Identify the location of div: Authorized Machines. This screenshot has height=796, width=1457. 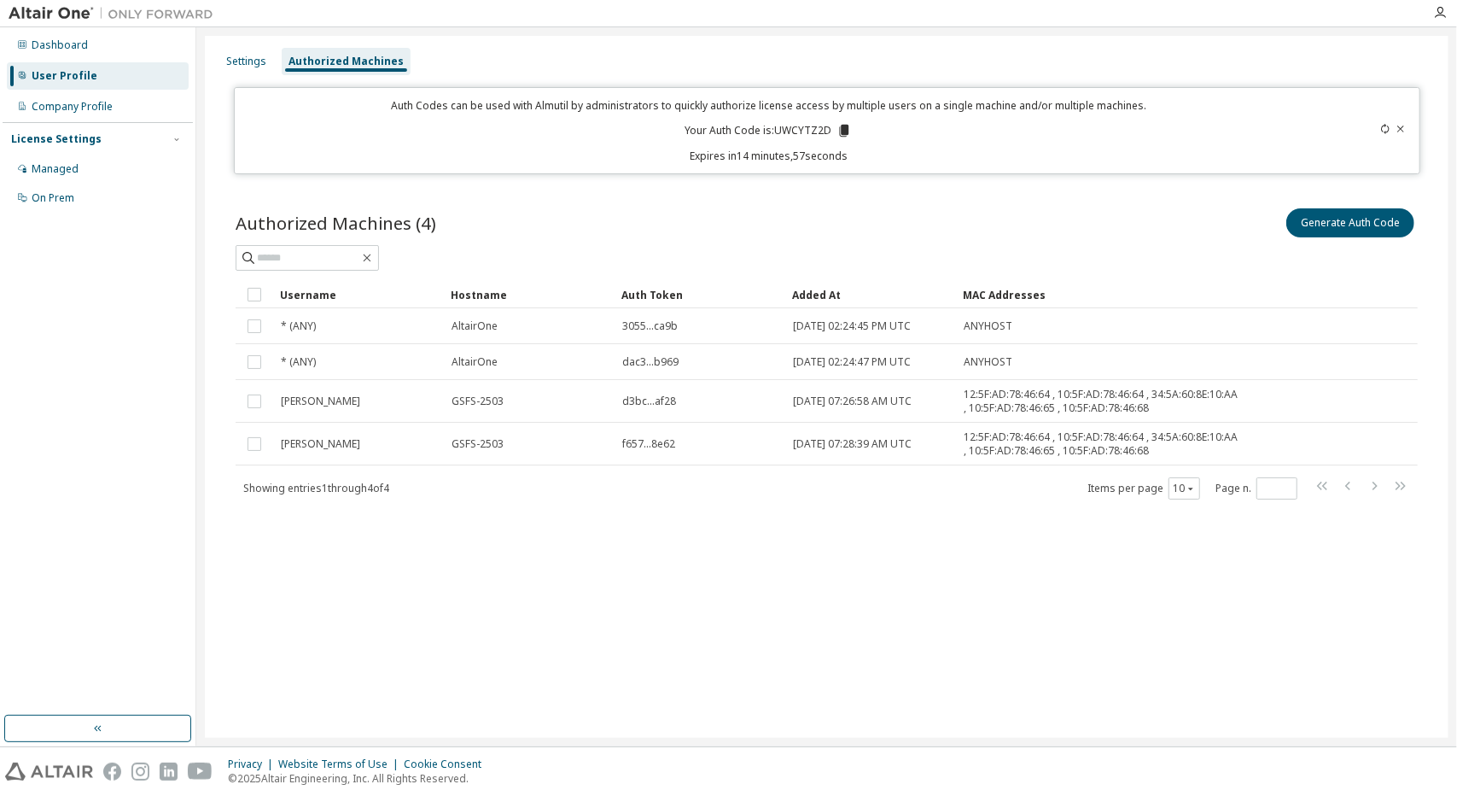
(346, 61).